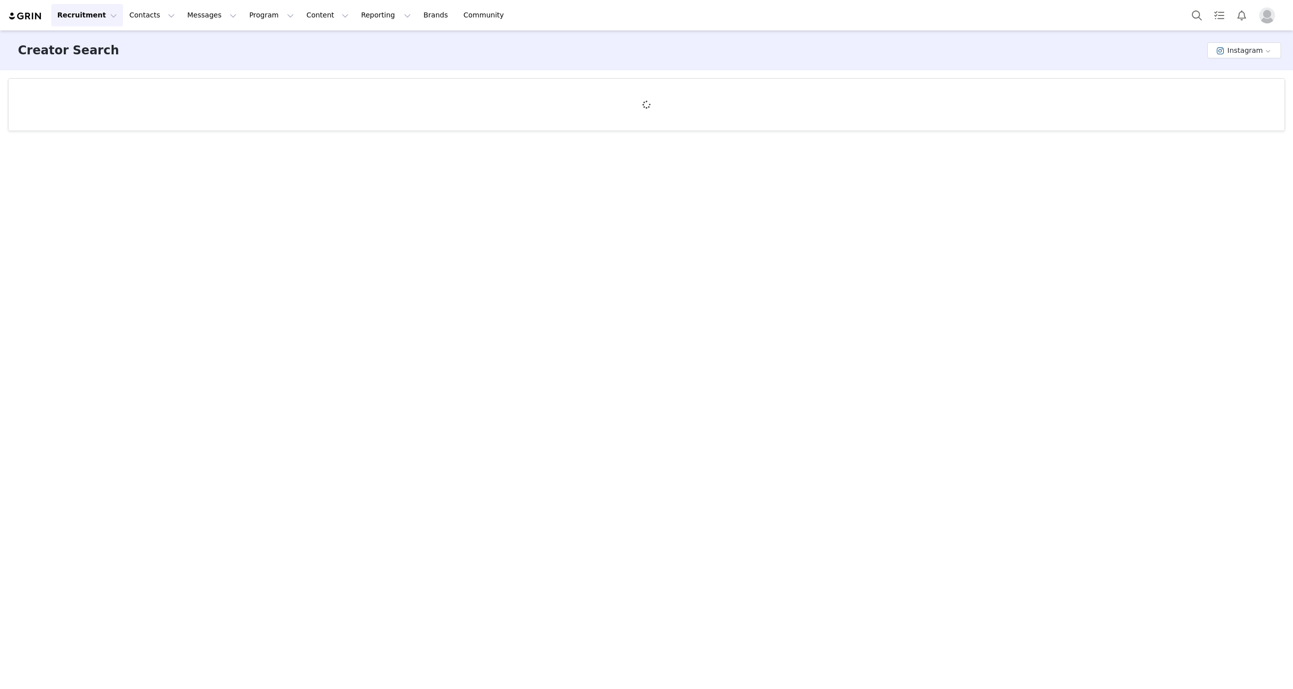  Describe the element at coordinates (1245, 50) in the screenshot. I see `button: Instagram` at that location.